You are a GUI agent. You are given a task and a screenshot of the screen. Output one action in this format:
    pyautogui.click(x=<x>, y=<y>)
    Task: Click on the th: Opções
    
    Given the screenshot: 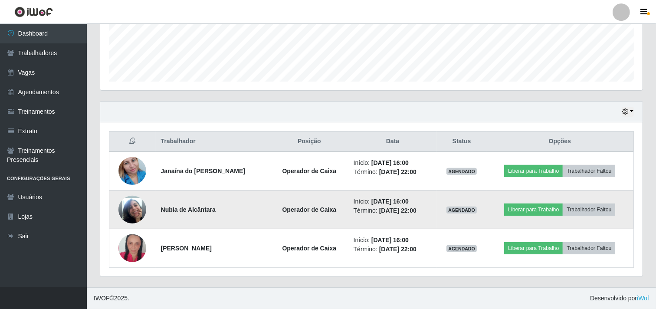 What is the action you would take?
    pyautogui.click(x=561, y=142)
    